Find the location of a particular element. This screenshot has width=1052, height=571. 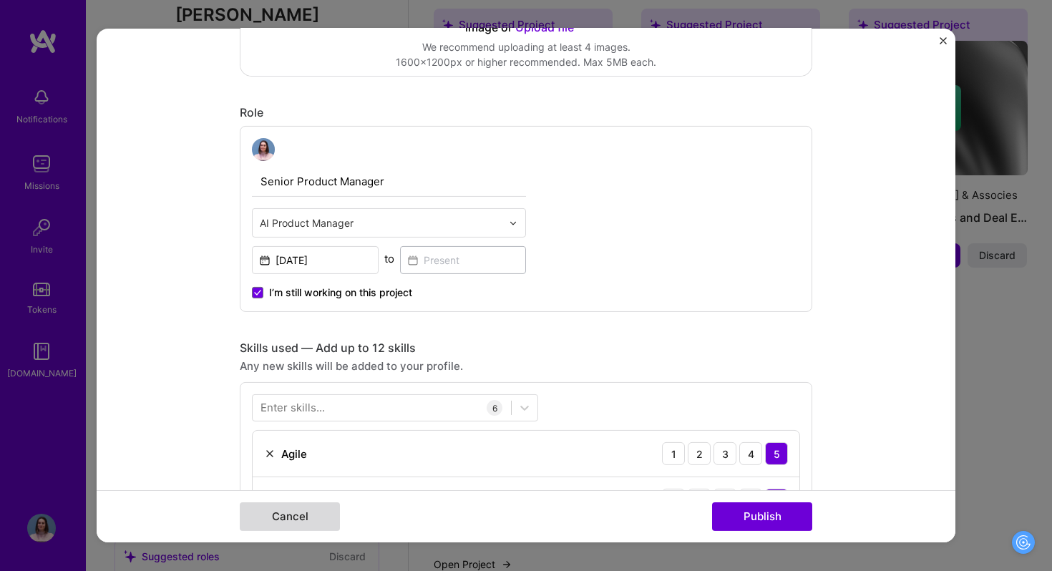

button: Close is located at coordinates (943, 44).